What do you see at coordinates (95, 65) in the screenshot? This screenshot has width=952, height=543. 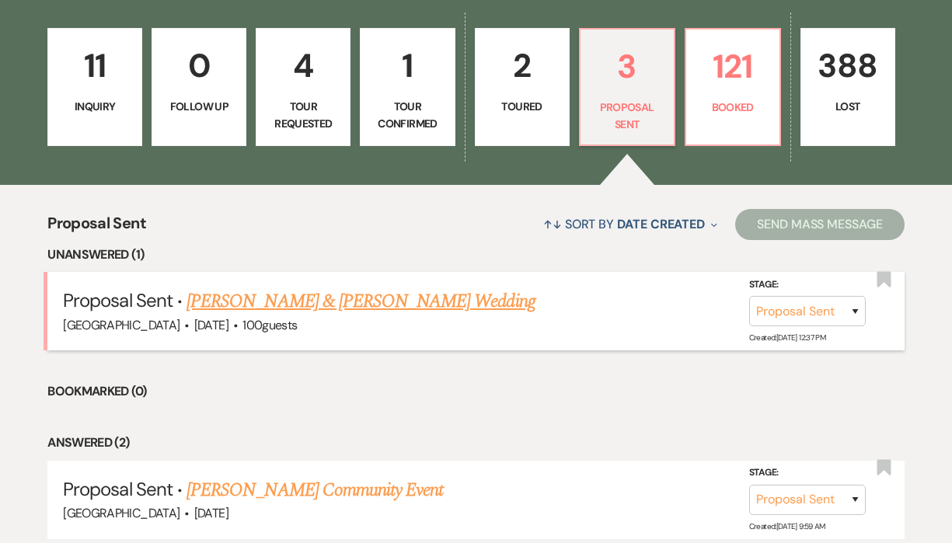 I see `p: 11` at bounding box center [95, 65].